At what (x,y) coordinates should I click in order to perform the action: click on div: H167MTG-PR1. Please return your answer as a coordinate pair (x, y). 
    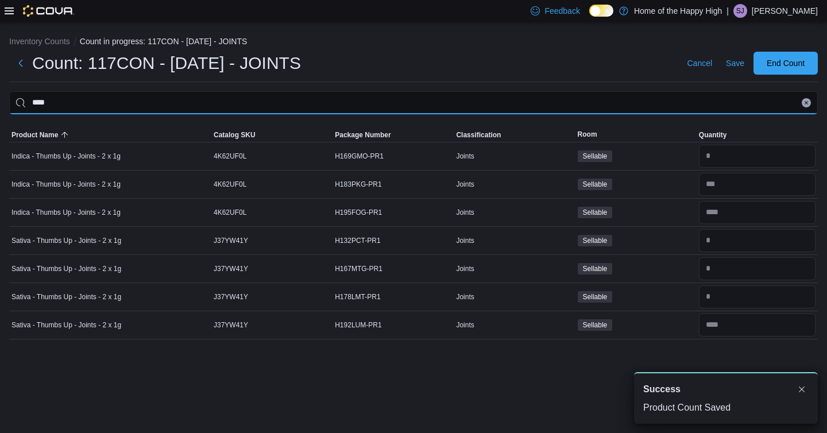
    Looking at the image, I should click on (393, 269).